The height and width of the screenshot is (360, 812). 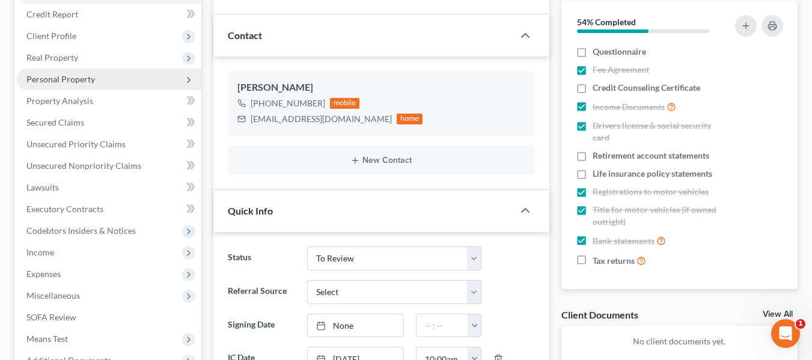 What do you see at coordinates (262, 292) in the screenshot?
I see `label: Referral Source` at bounding box center [262, 292].